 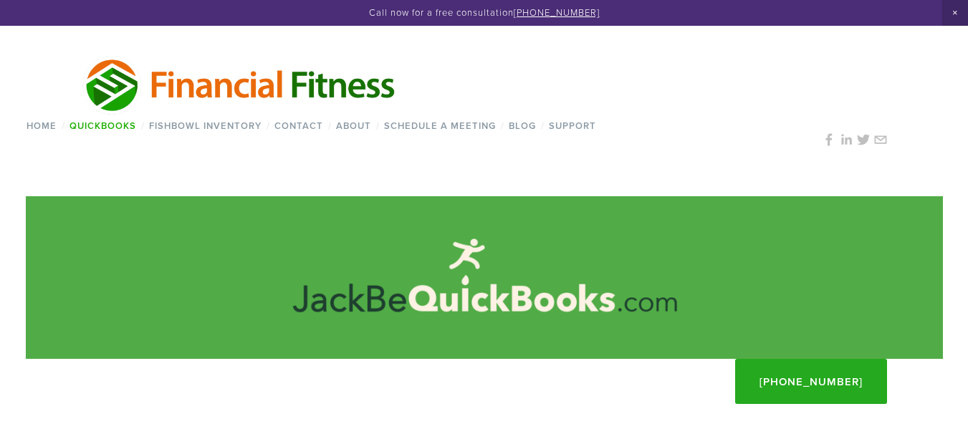 What do you see at coordinates (42, 125) in the screenshot?
I see `a: Home` at bounding box center [42, 125].